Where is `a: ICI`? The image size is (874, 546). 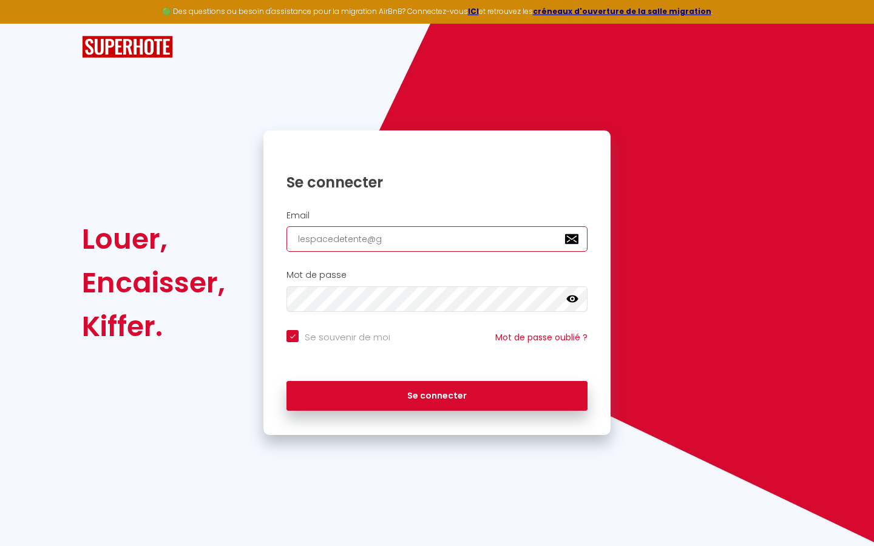 a: ICI is located at coordinates (473, 11).